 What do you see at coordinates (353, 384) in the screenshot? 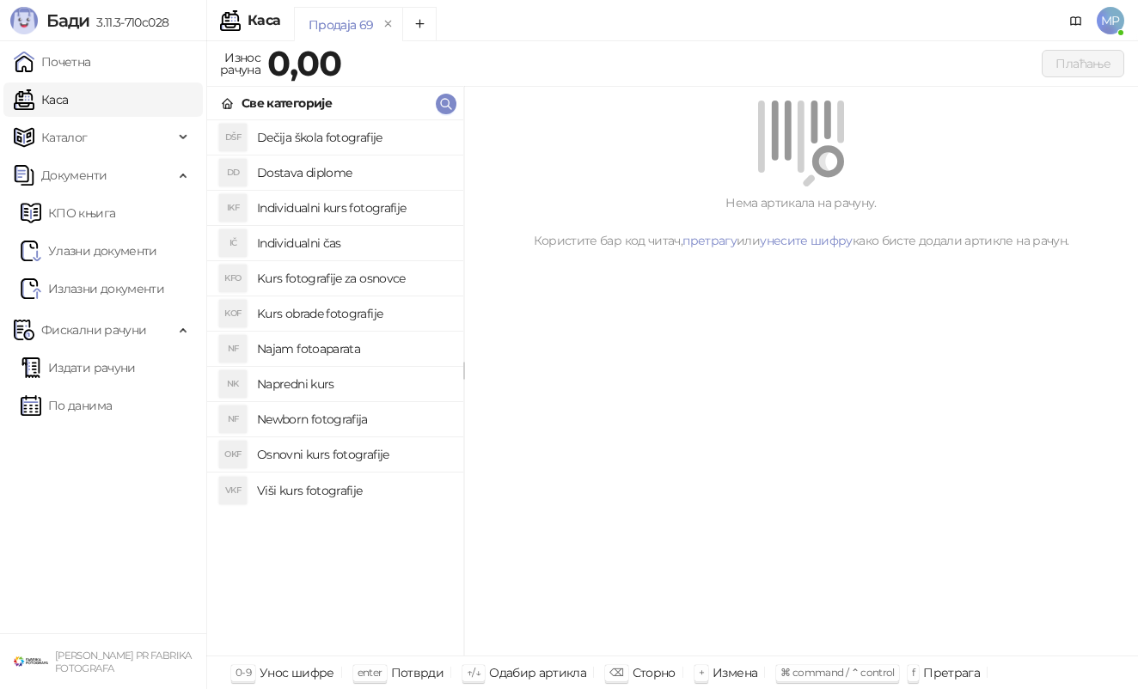
I see `h4: Napredni kurs` at bounding box center [353, 384].